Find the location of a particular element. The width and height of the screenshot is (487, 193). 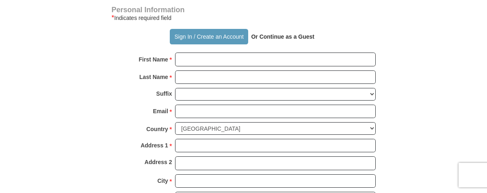

strong: Country is located at coordinates (157, 129).